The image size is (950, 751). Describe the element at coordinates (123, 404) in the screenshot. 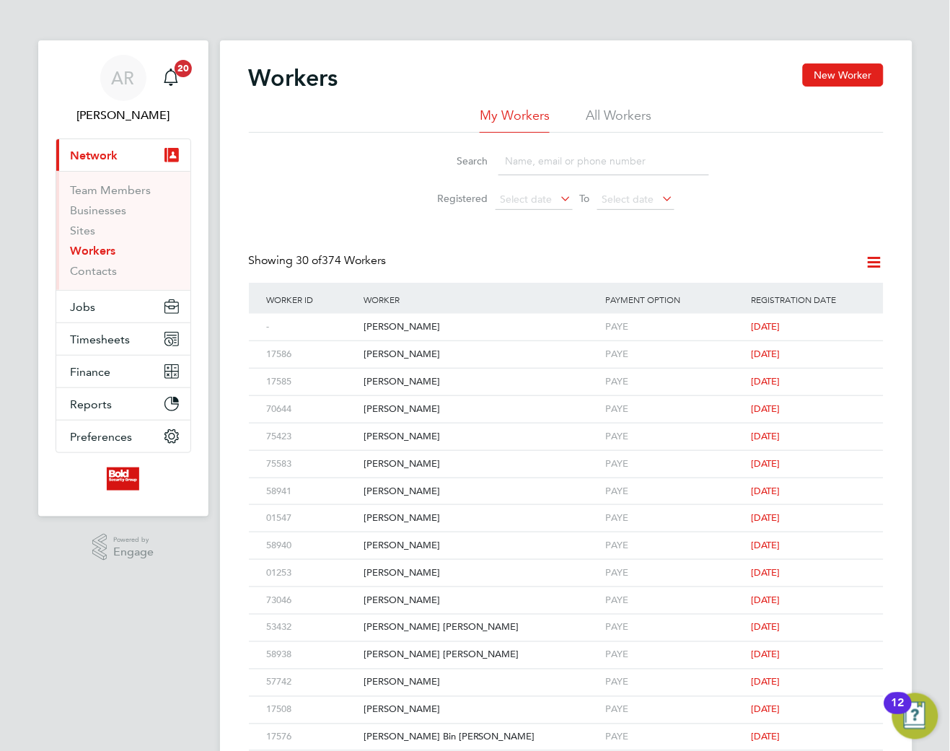

I see `button: Reports` at that location.